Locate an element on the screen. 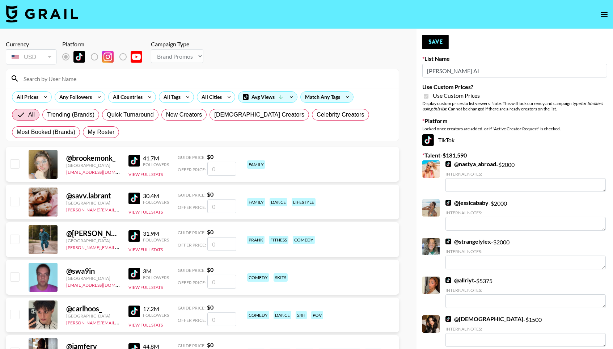  a: @jessicababy is located at coordinates (467, 203).